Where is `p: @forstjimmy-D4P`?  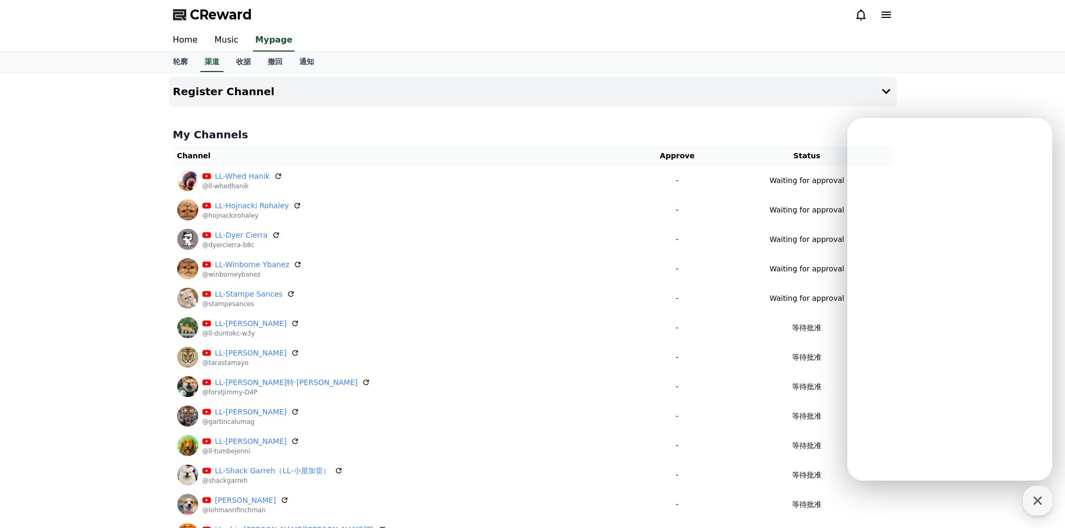 p: @forstjimmy-D4P is located at coordinates (286, 392).